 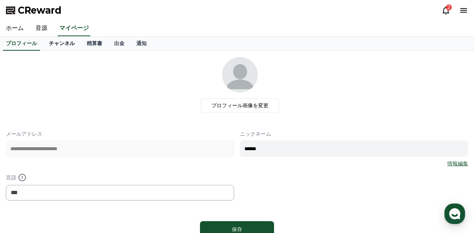 What do you see at coordinates (21, 44) in the screenshot?
I see `a: プロフィール` at bounding box center [21, 44].